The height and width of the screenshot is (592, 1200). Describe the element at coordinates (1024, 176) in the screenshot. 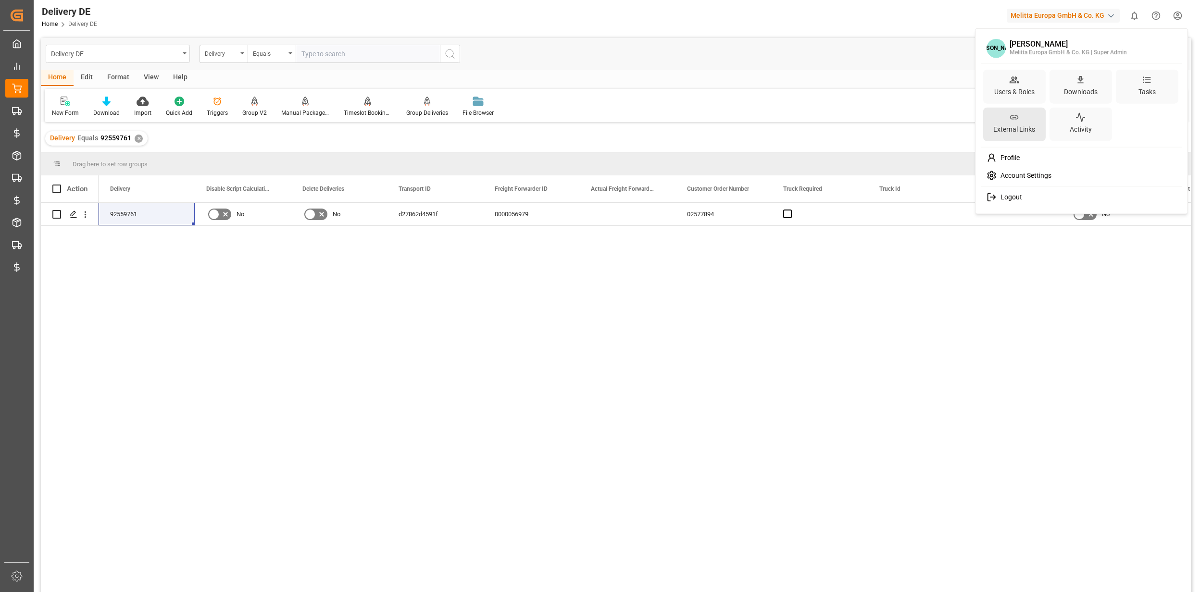

I see `span: Account Settings` at that location.